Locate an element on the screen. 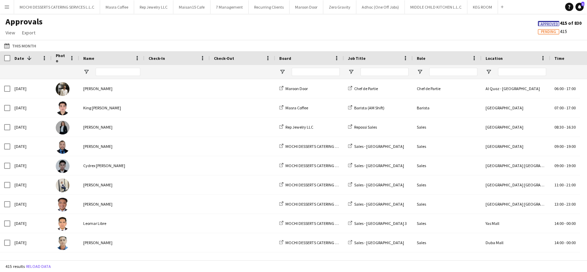 This screenshot has width=587, height=272. div: Chef de Partie is located at coordinates (447, 88).